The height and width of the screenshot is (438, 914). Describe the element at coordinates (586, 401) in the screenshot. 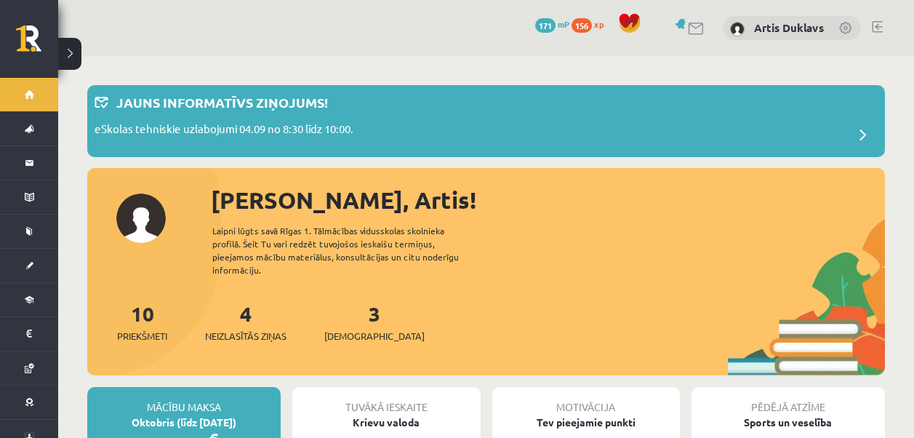

I see `div: Motivācija` at that location.